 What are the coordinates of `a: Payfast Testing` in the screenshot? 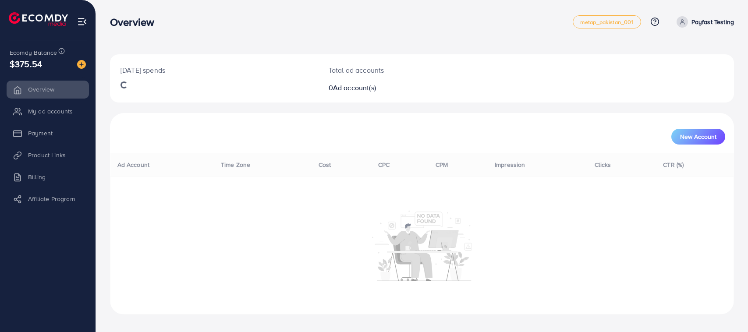 It's located at (703, 22).